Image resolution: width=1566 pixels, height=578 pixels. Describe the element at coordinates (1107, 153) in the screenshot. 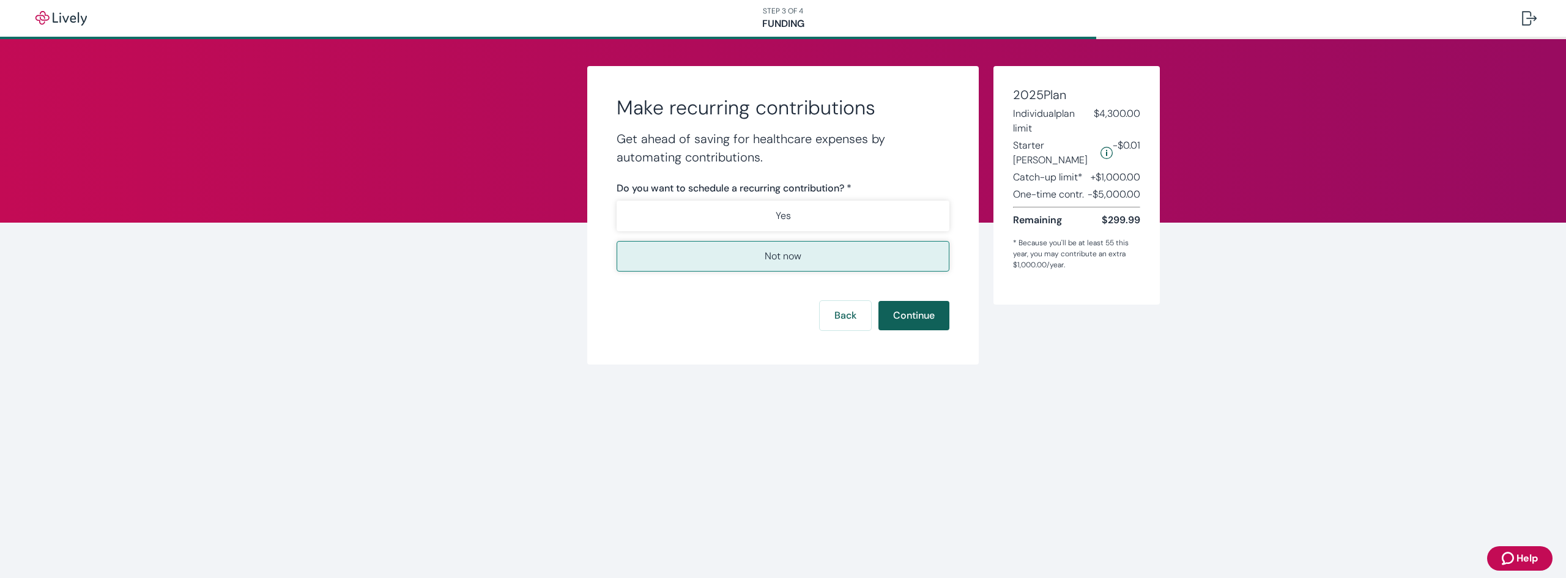

I see `svg: Starter penny details` at that location.